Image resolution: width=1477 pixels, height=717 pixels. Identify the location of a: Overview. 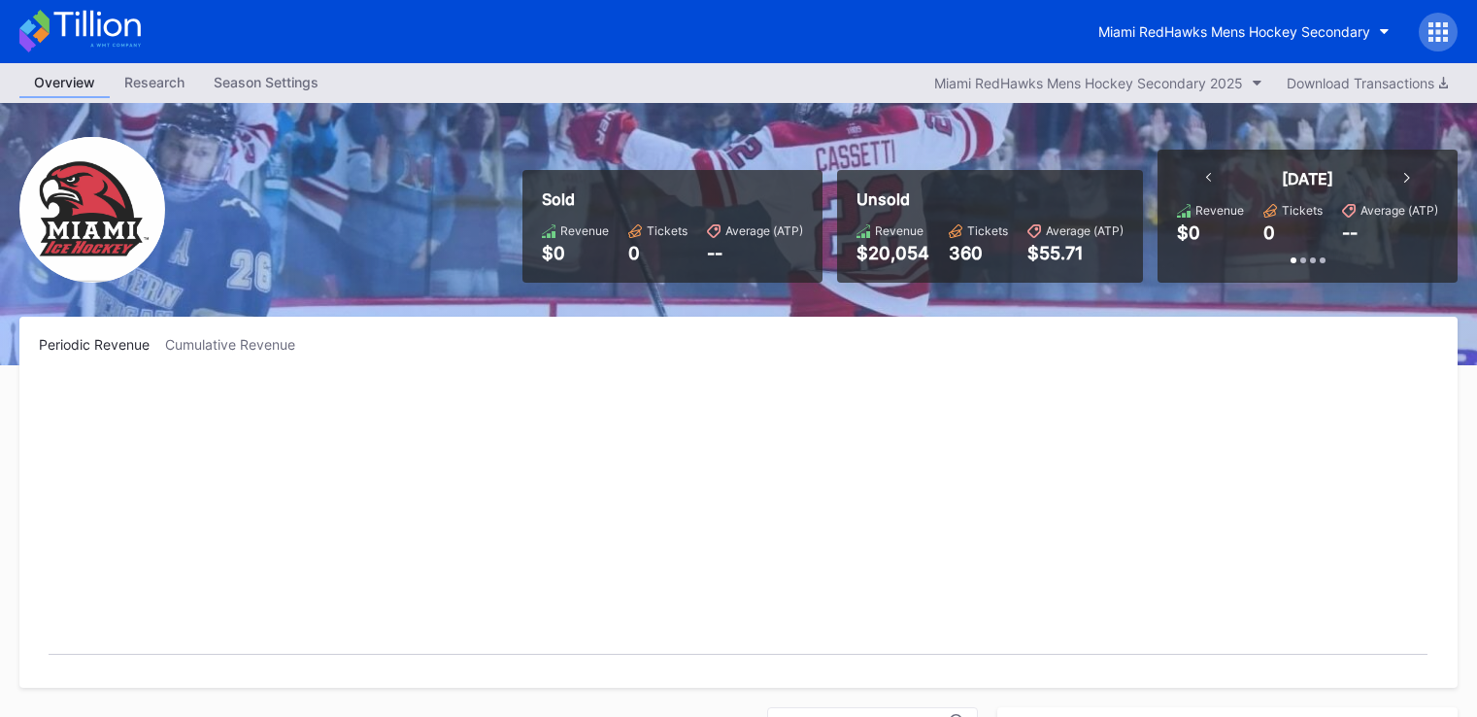
(64, 83).